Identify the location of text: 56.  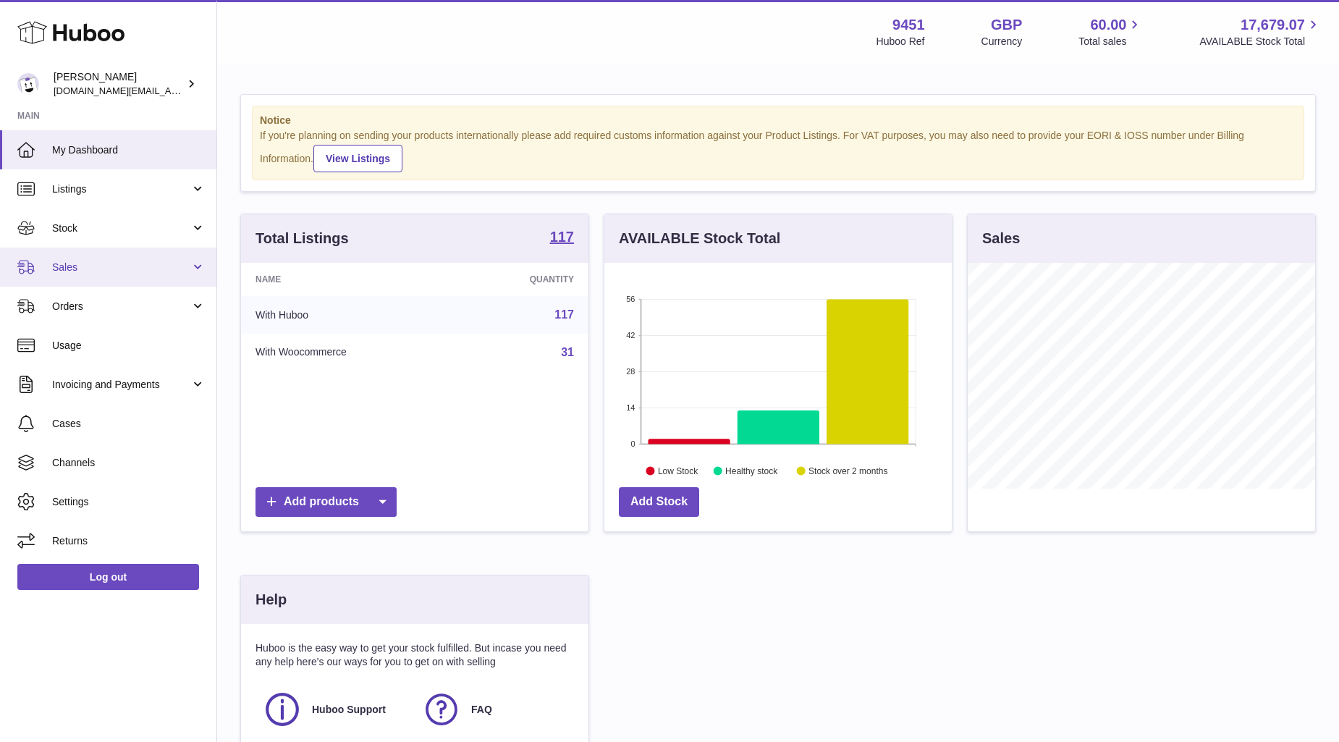
(631, 299).